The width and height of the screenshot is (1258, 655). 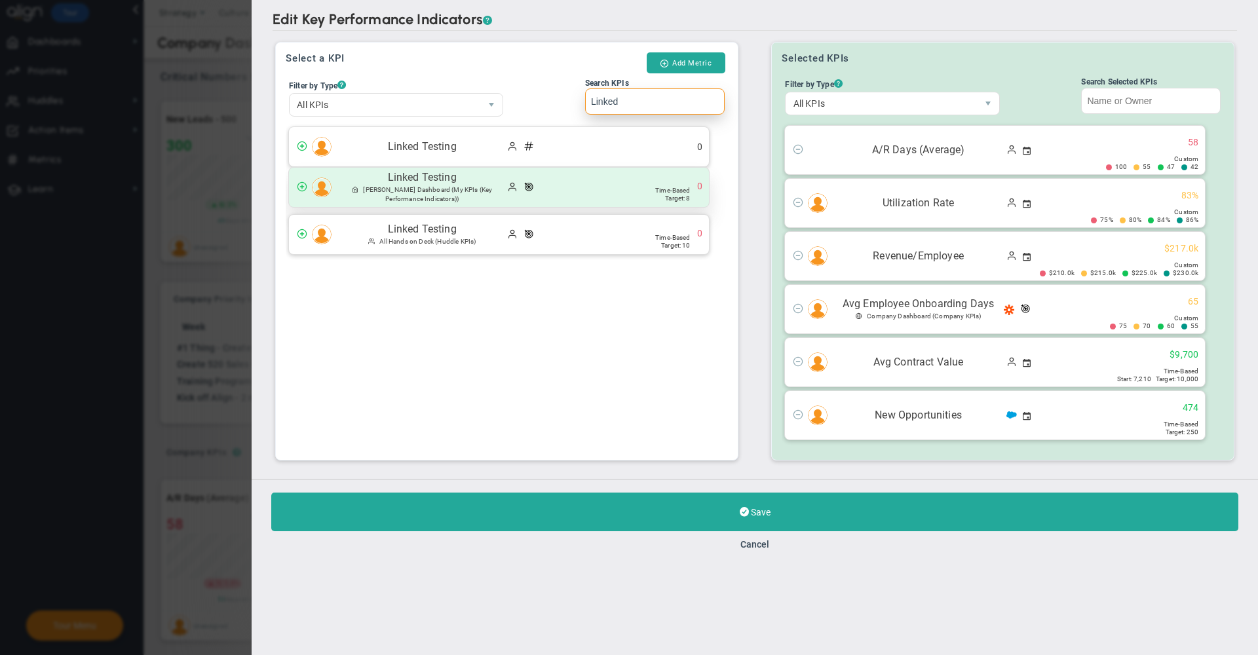 What do you see at coordinates (685, 63) in the screenshot?
I see `button: Add Metric` at bounding box center [685, 63].